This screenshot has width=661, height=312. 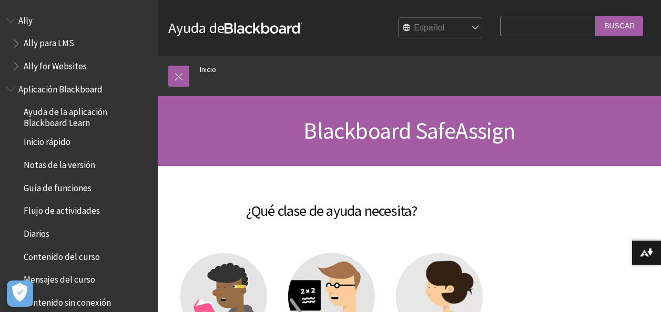 What do you see at coordinates (619, 26) in the screenshot?
I see `input: Buscar` at bounding box center [619, 26].